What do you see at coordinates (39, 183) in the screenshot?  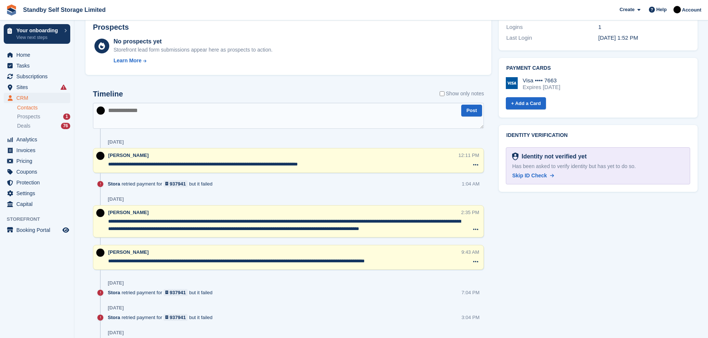 I see `span: Protection` at bounding box center [39, 183].